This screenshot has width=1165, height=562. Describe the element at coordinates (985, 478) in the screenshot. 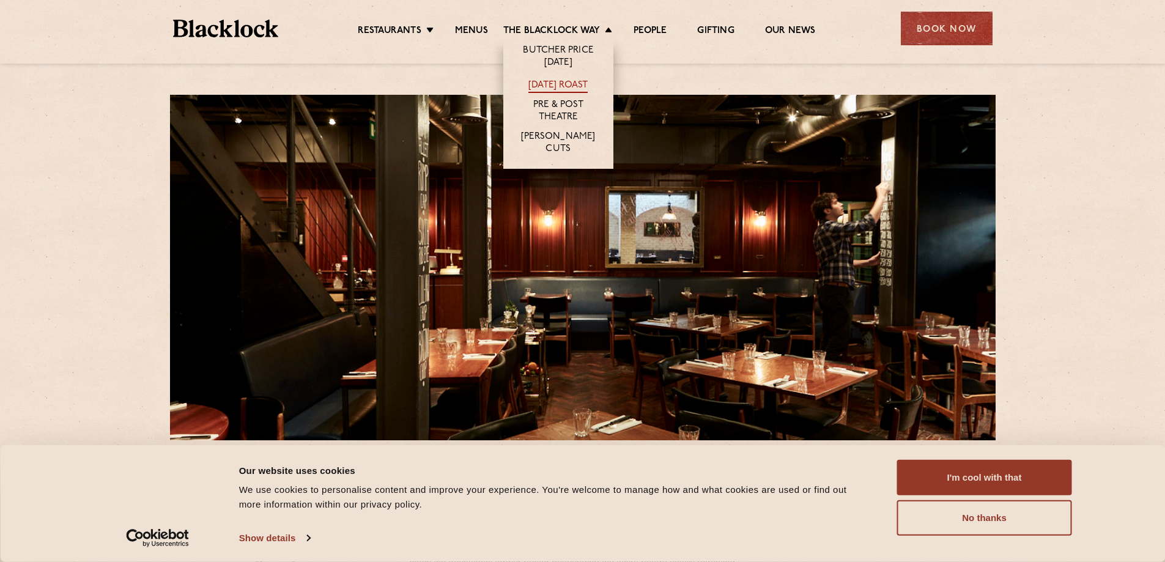

I see `button: I'm cool with that` at that location.